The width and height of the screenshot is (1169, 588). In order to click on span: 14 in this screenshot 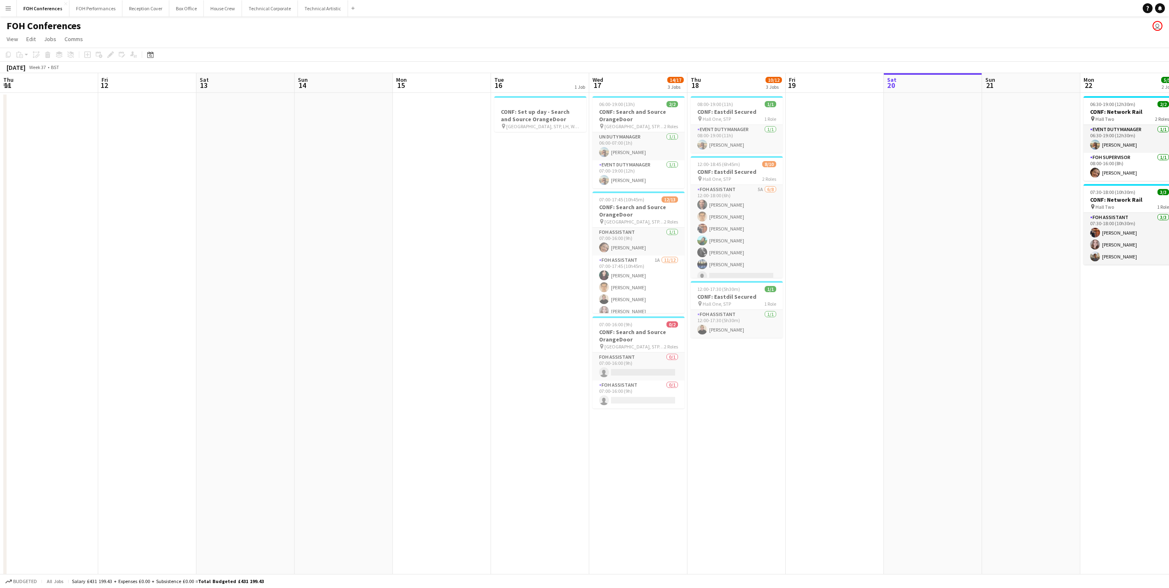, I will do `click(302, 85)`.